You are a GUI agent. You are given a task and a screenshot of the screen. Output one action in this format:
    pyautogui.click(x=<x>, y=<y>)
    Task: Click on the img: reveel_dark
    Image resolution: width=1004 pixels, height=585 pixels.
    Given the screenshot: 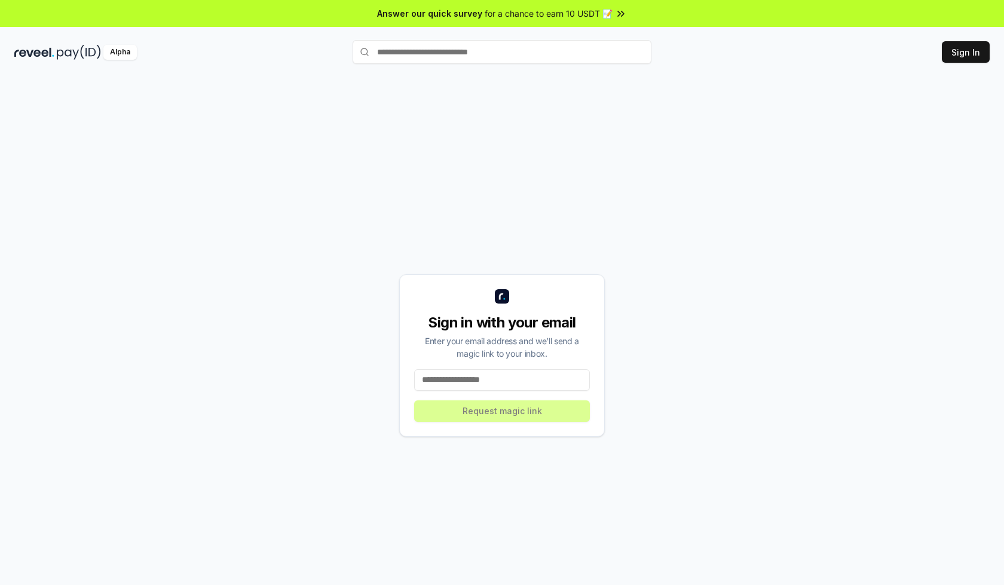 What is the action you would take?
    pyautogui.click(x=34, y=52)
    